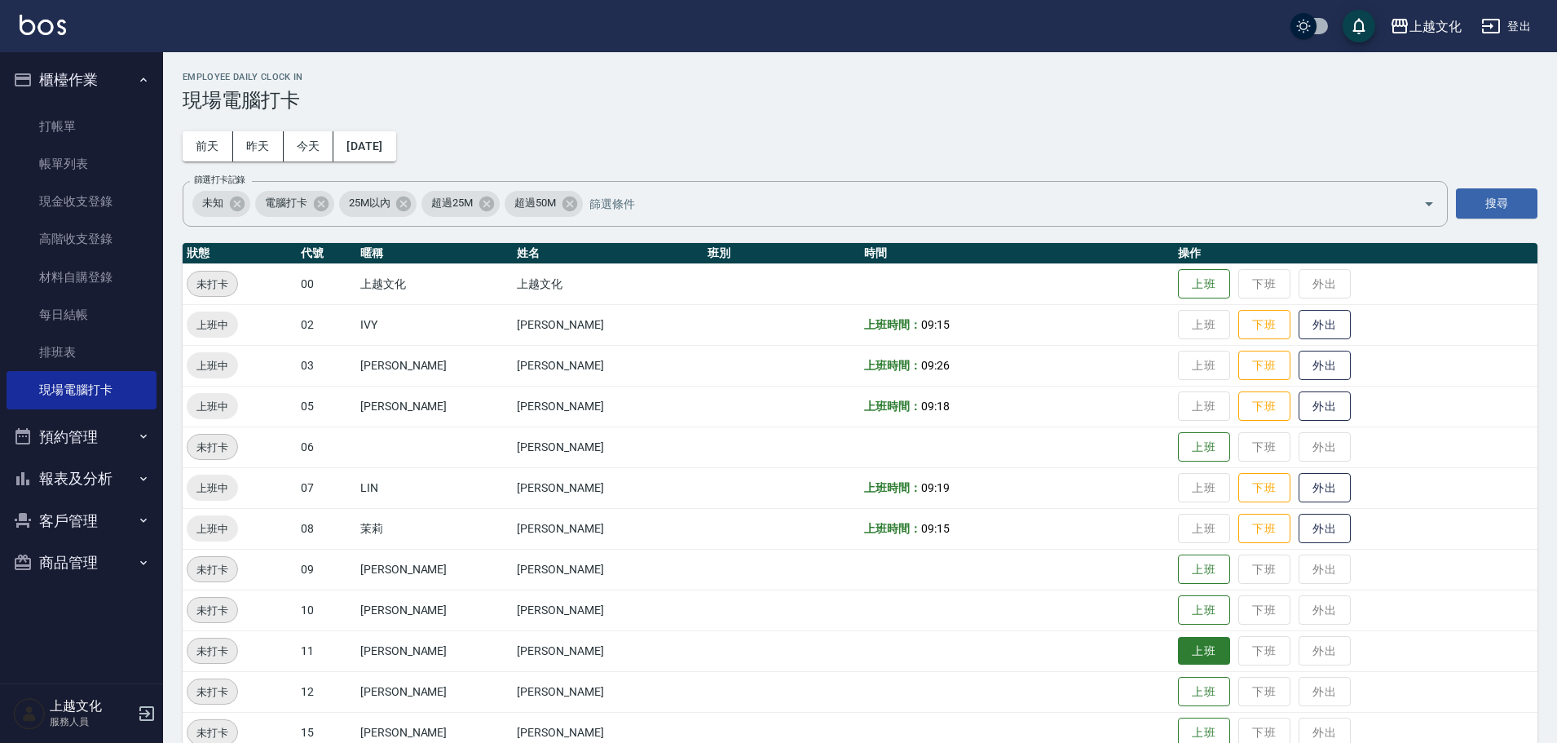 The width and height of the screenshot is (1557, 743). I want to click on td: 02, so click(326, 325).